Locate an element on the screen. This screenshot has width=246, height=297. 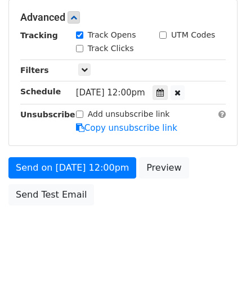
strong: Unsubscribe is located at coordinates (48, 115).